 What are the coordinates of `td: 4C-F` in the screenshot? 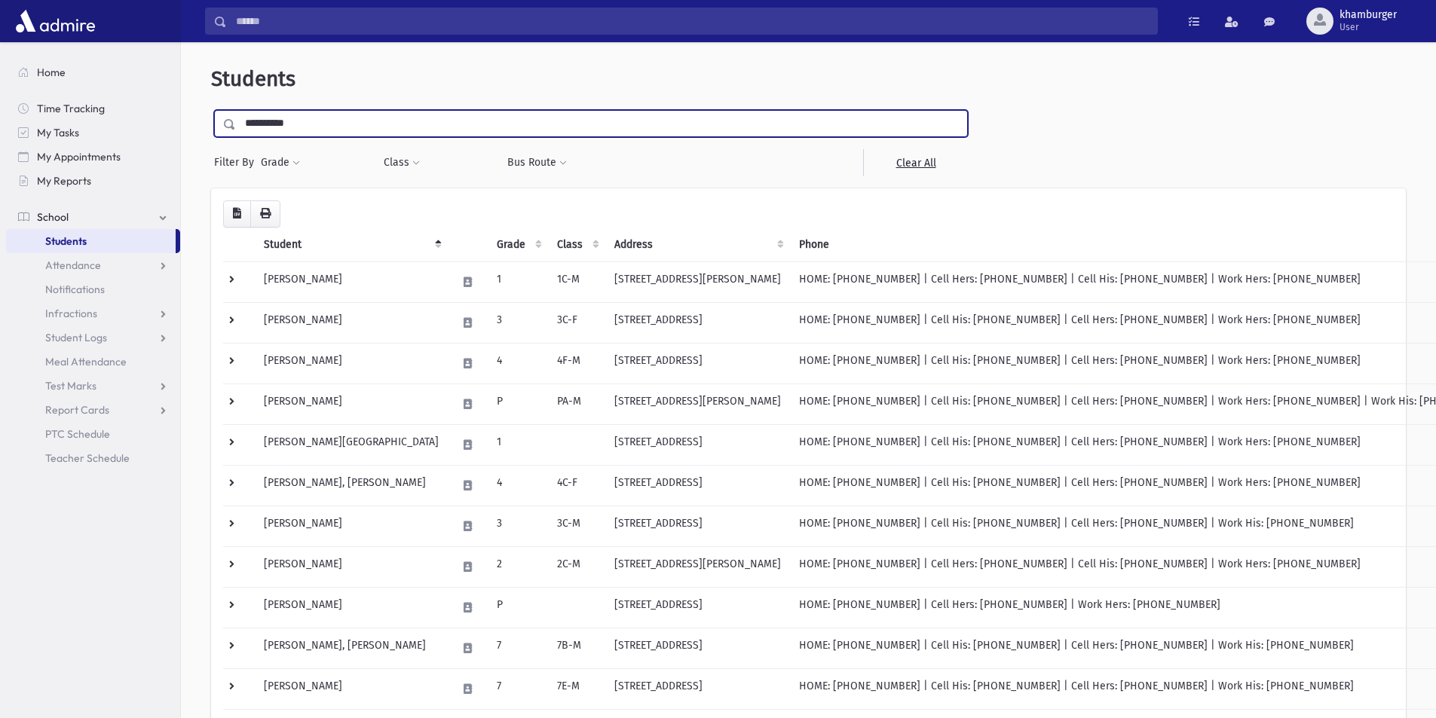 It's located at (577, 486).